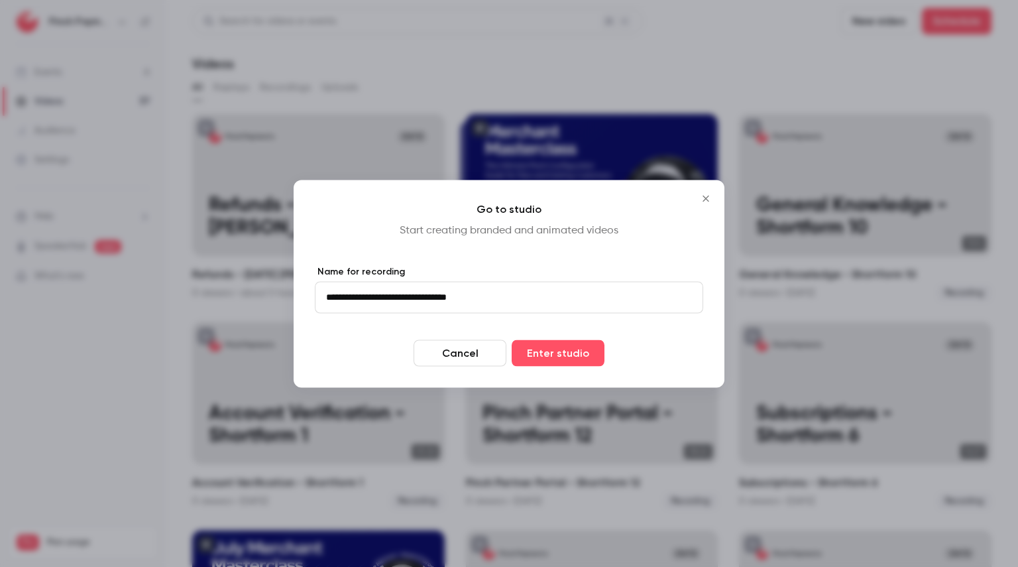  Describe the element at coordinates (509, 230) in the screenshot. I see `p: Start creating branded and animated videos` at that location.